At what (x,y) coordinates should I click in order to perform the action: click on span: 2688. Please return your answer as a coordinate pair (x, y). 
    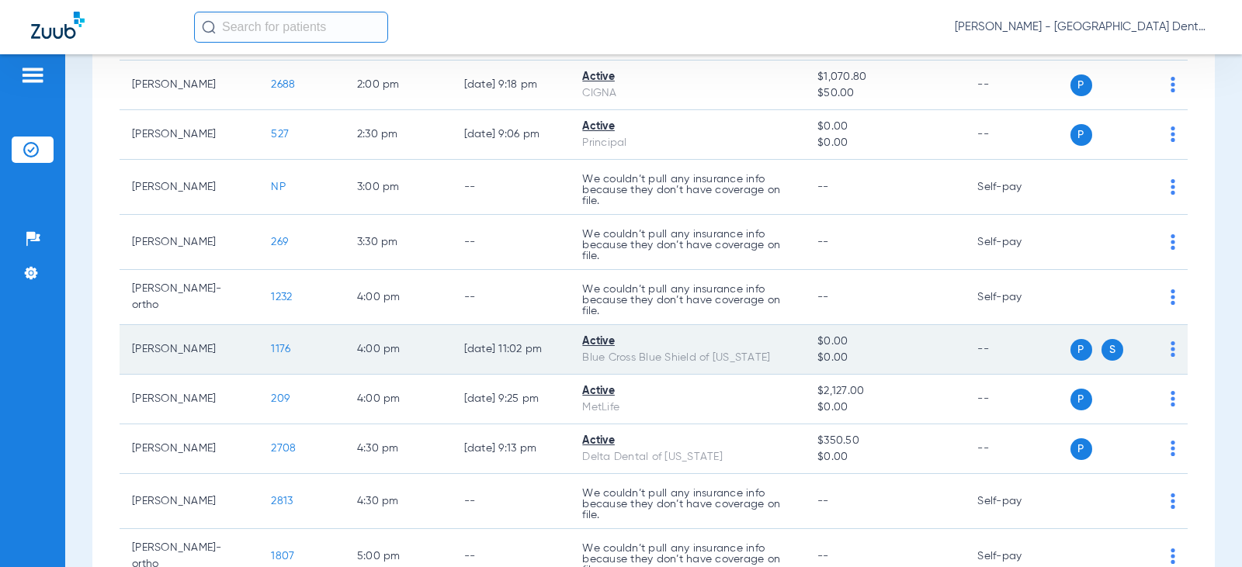
    Looking at the image, I should click on (283, 85).